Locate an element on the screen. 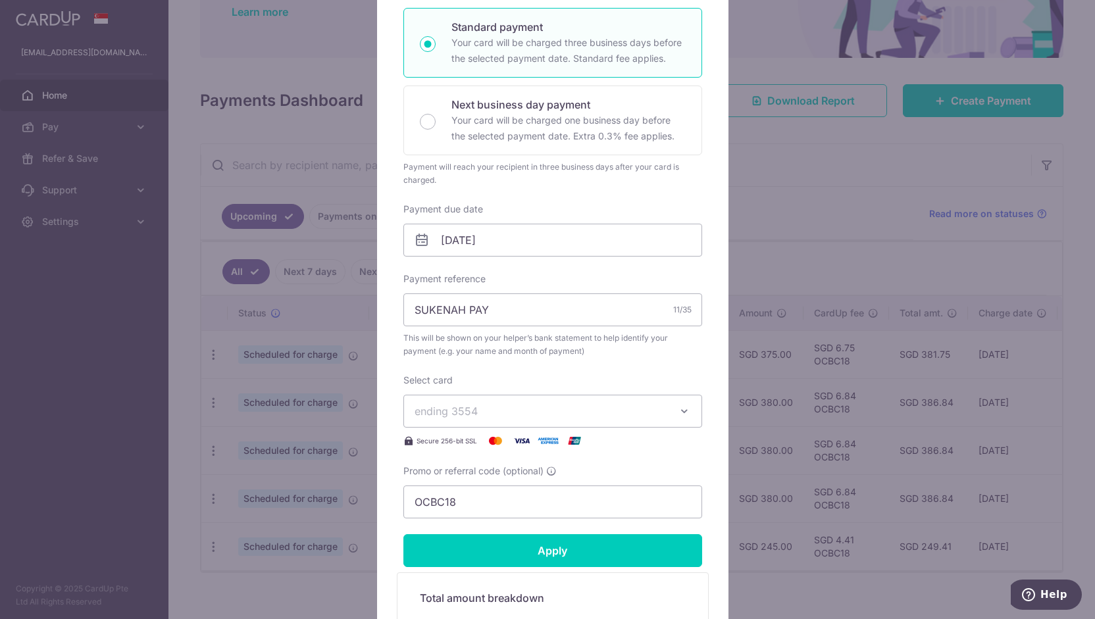  img: UnionPay is located at coordinates (575, 441).